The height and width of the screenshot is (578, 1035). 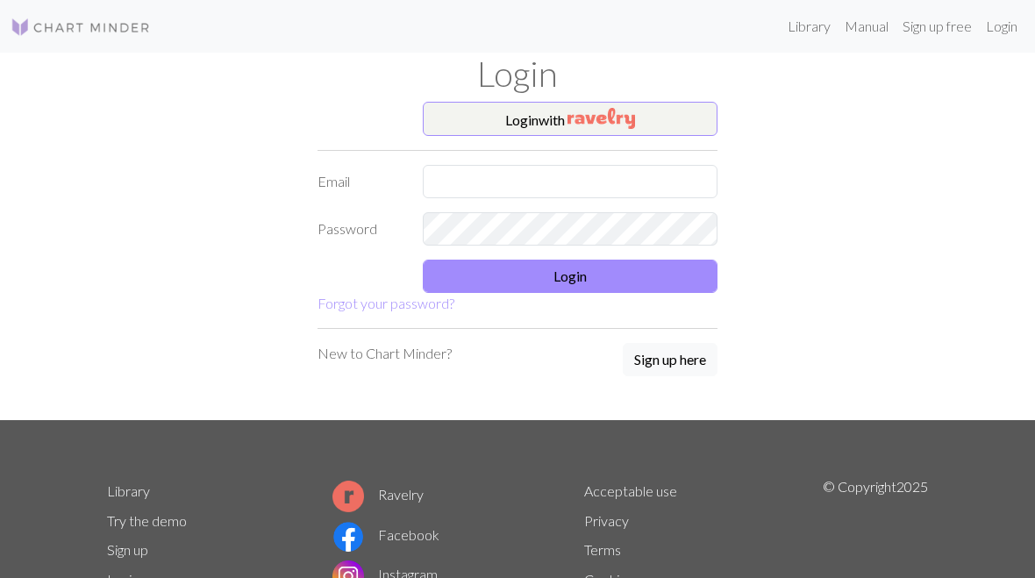 What do you see at coordinates (348, 537) in the screenshot?
I see `img: Facebook logo` at bounding box center [348, 537].